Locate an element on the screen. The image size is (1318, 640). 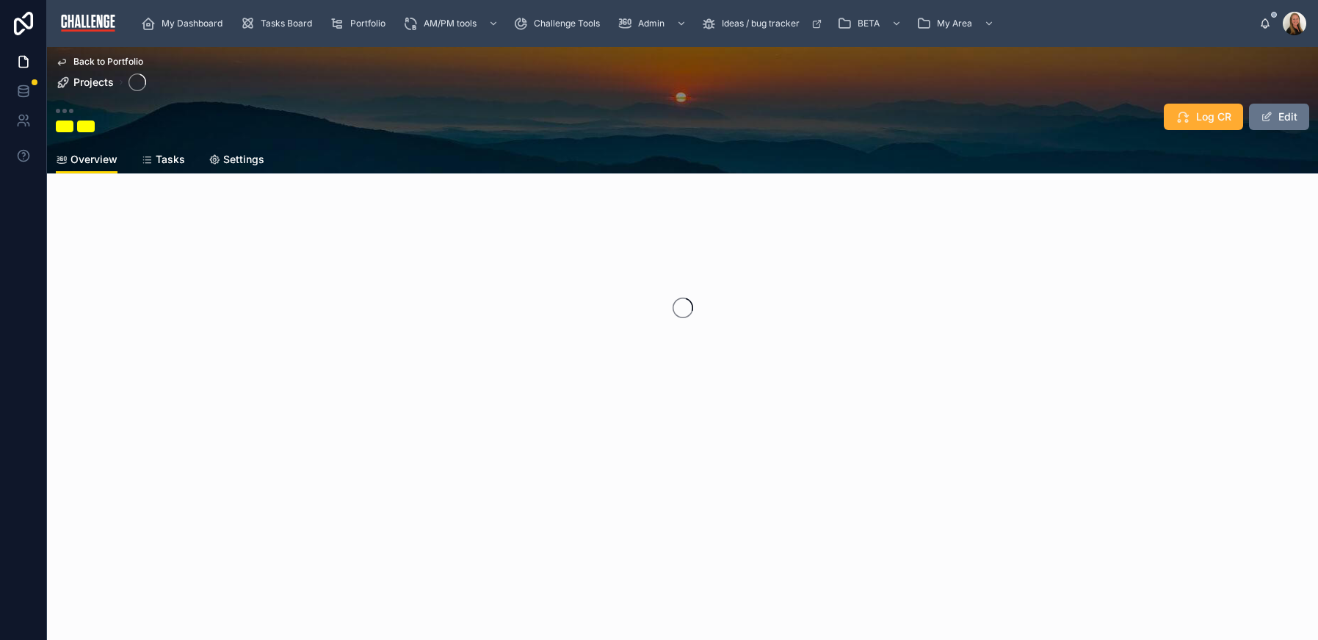
a: AM/PM tools is located at coordinates (452, 23).